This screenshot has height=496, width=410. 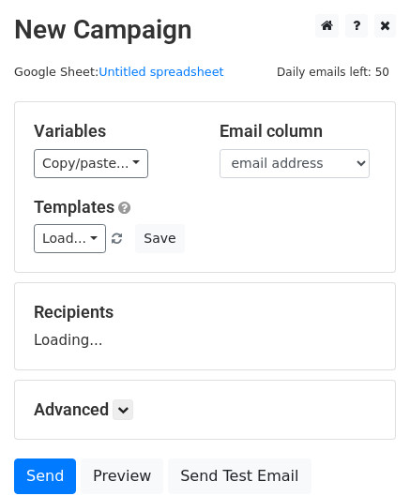 I want to click on h5: Recipients, so click(x=204, y=312).